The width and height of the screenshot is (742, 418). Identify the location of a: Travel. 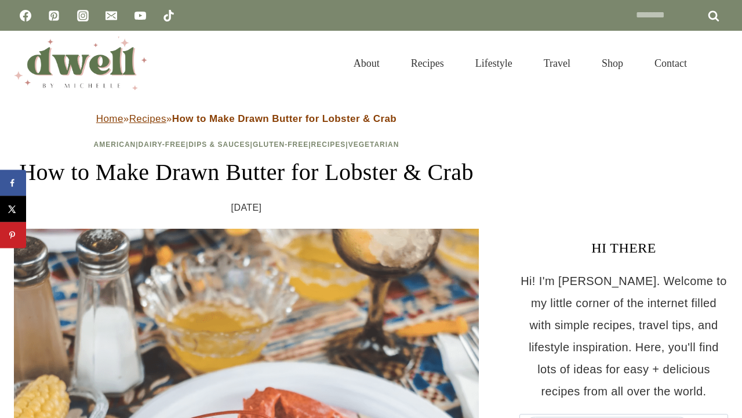
(557, 63).